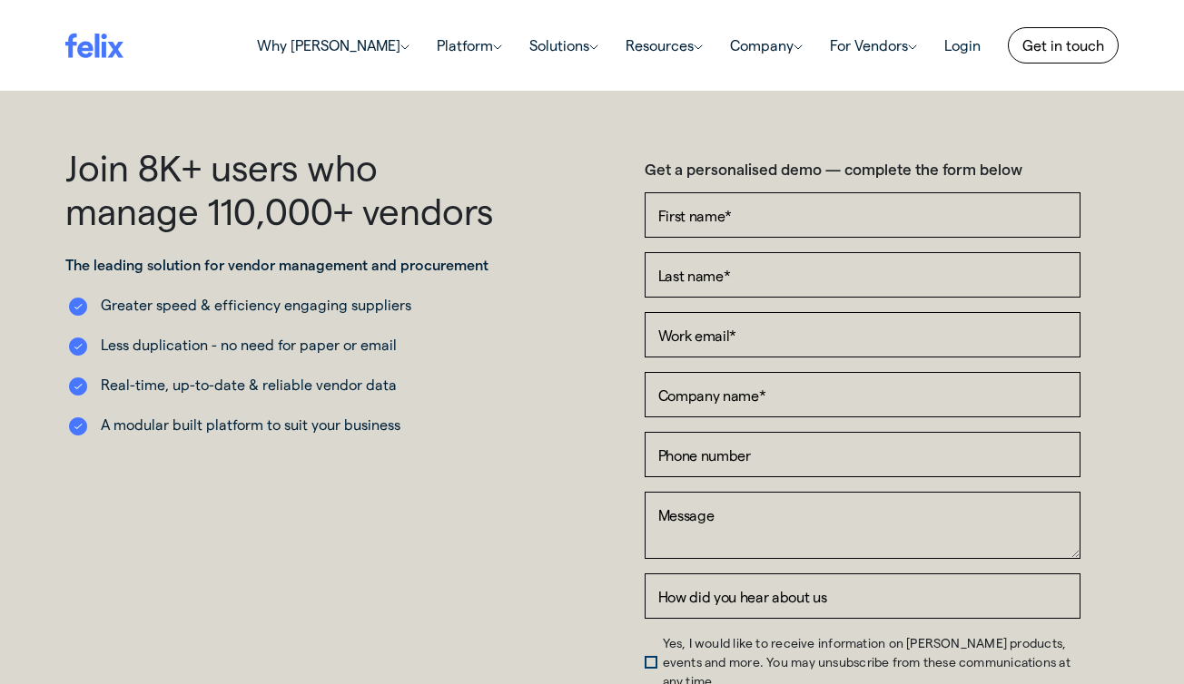 This screenshot has width=1184, height=684. What do you see at coordinates (833, 169) in the screenshot?
I see `strong: Get a personalised demo — complete the form below` at bounding box center [833, 169].